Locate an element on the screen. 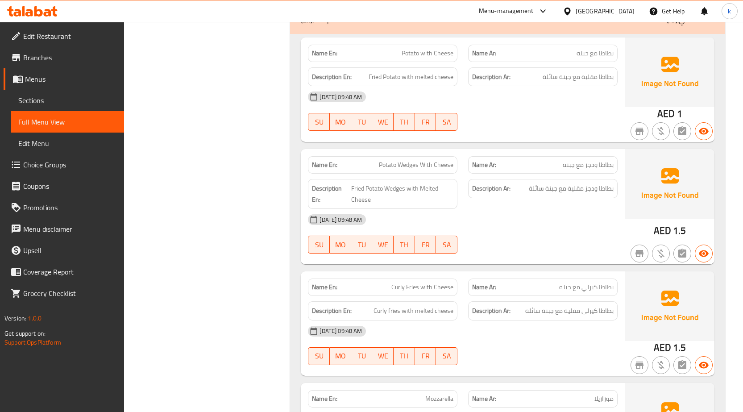 Image resolution: width=743 pixels, height=412 pixels. span: Branches is located at coordinates (70, 58).